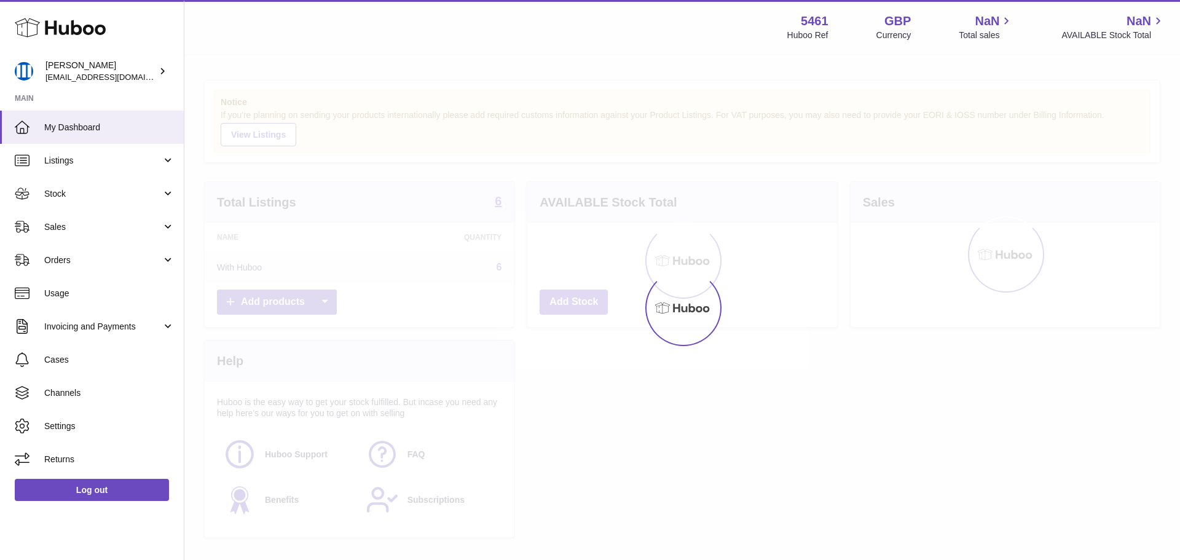  Describe the element at coordinates (814, 21) in the screenshot. I see `strong: 5461` at that location.